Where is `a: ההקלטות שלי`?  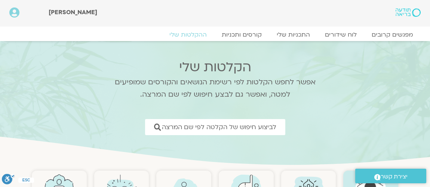 a: ההקלטות שלי is located at coordinates (188, 35).